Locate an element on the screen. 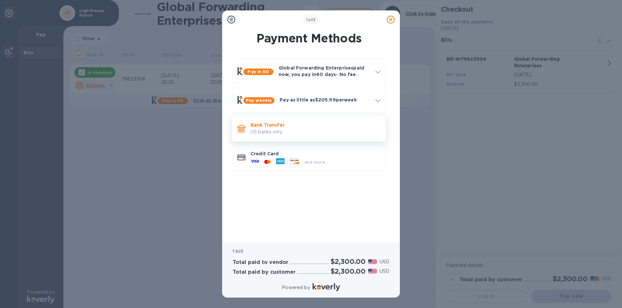 The height and width of the screenshot is (308, 622). b: Pay in 60 is located at coordinates (258, 71).